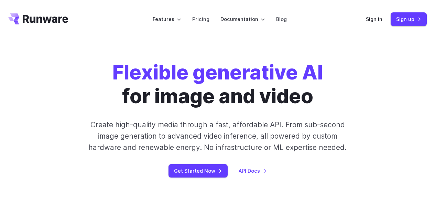 This screenshot has height=204, width=435. What do you see at coordinates (167, 19) in the screenshot?
I see `label: Features` at bounding box center [167, 19].